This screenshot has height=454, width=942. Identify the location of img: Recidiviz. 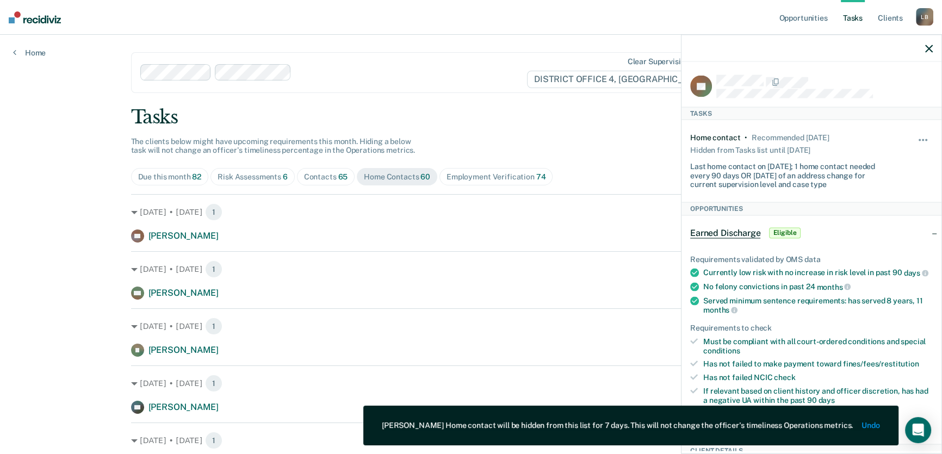
(35, 17).